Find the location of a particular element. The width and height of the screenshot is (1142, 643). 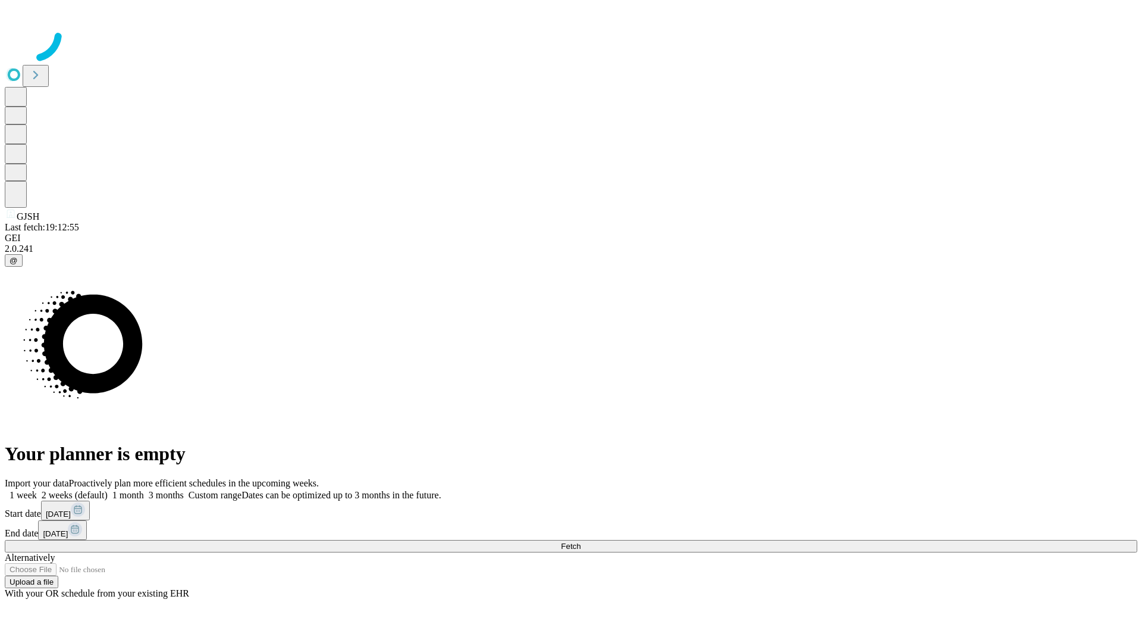

span: With your OR schedule from your existing EHR is located at coordinates (97, 593).